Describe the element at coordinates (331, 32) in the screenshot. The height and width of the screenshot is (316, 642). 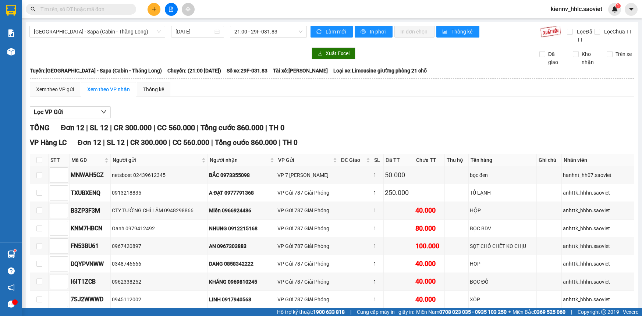
I see `button: syncLàm mới` at that location.